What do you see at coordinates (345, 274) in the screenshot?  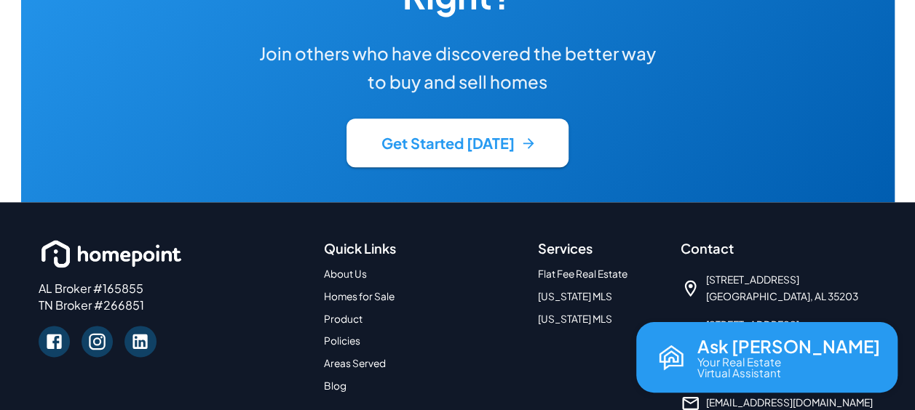 I see `a: About Us` at bounding box center [345, 274].